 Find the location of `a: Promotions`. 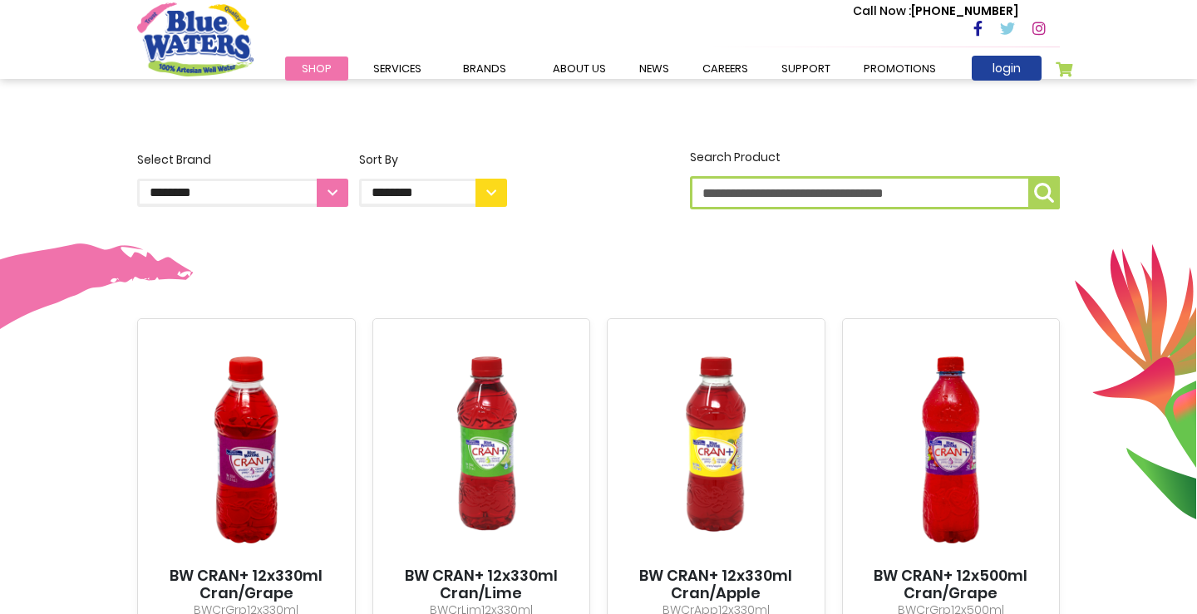

a: Promotions is located at coordinates (899, 68).